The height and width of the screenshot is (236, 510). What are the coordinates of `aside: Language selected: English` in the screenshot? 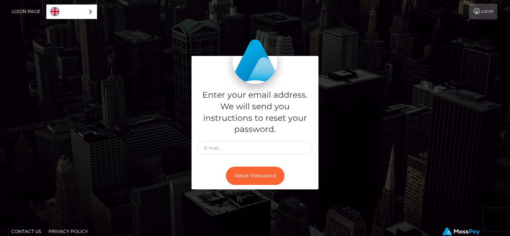 It's located at (72, 12).